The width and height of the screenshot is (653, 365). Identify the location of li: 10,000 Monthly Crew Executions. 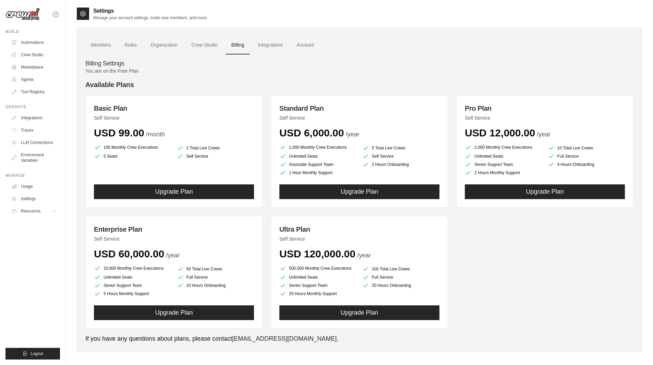
(133, 268).